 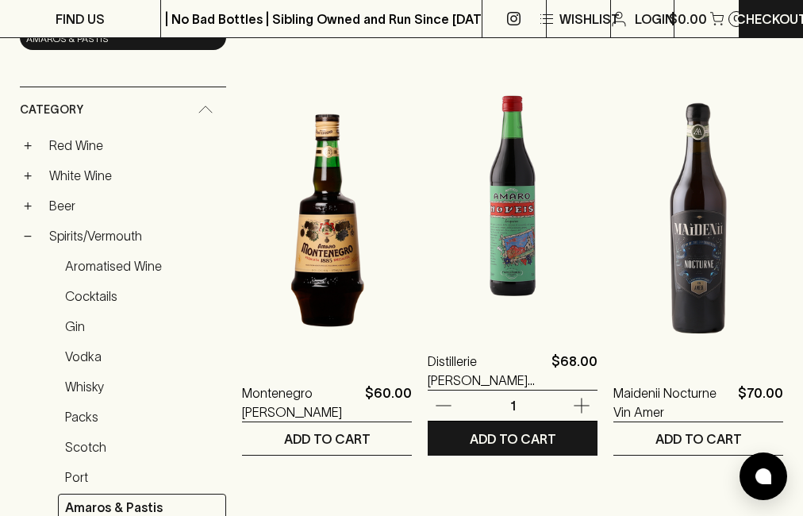 I want to click on p: $0.00, so click(x=688, y=19).